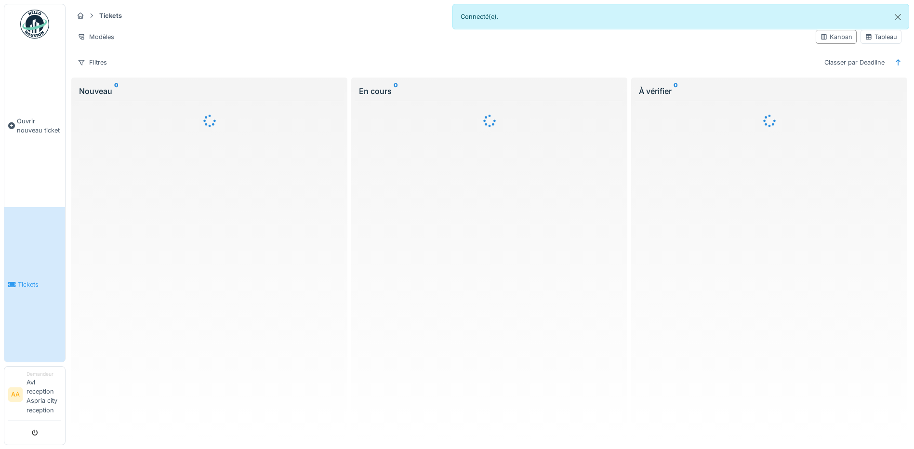  What do you see at coordinates (836, 37) in the screenshot?
I see `div: Kanban` at bounding box center [836, 37].